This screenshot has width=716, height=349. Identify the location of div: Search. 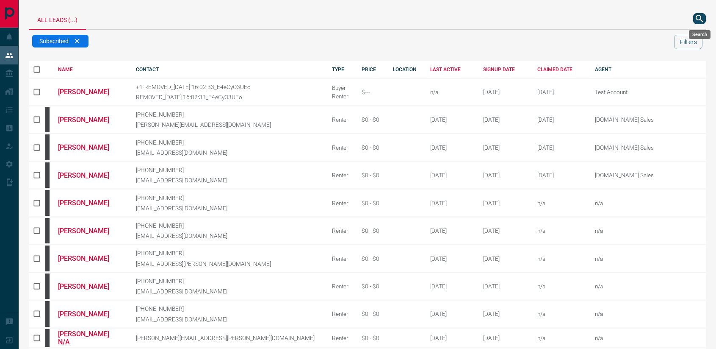
(700, 34).